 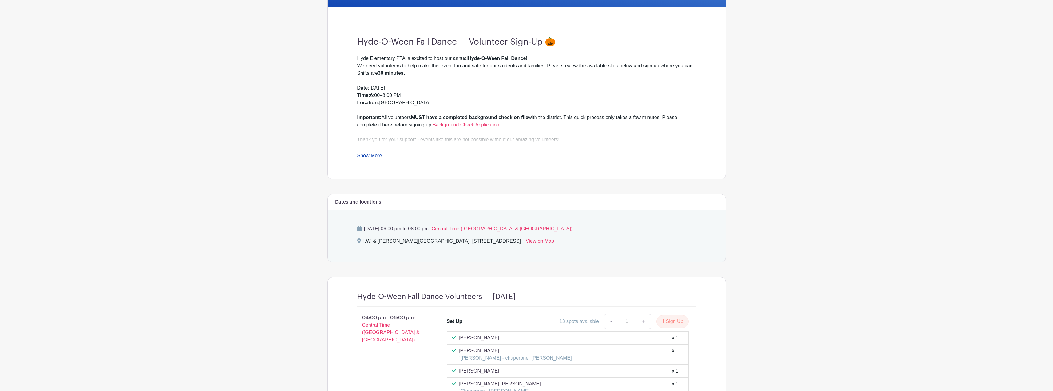 What do you see at coordinates (358, 202) in the screenshot?
I see `h6: Dates and locations` at bounding box center [358, 202].